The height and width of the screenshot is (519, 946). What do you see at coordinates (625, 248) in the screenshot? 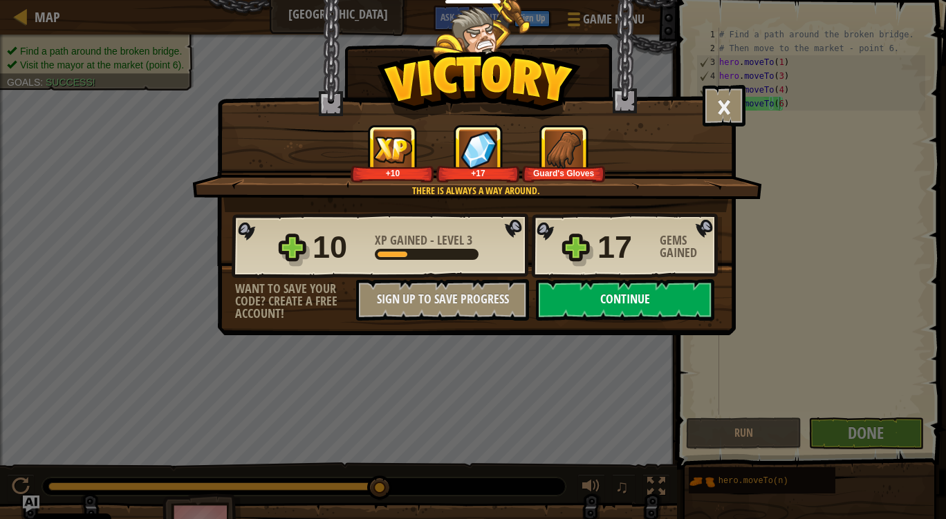
I see `div: 17` at bounding box center [625, 248].